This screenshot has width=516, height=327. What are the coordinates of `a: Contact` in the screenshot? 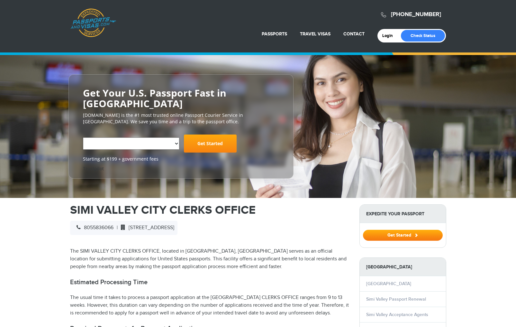 It's located at (354, 34).